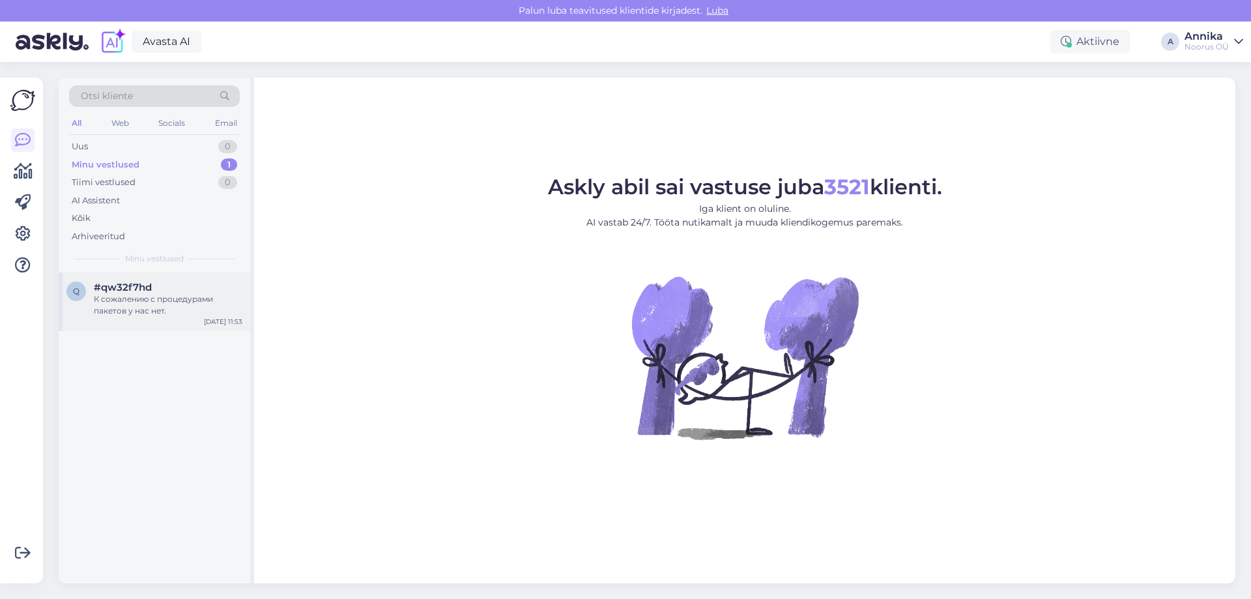 The image size is (1251, 599). I want to click on div: Aktiivne, so click(1090, 42).